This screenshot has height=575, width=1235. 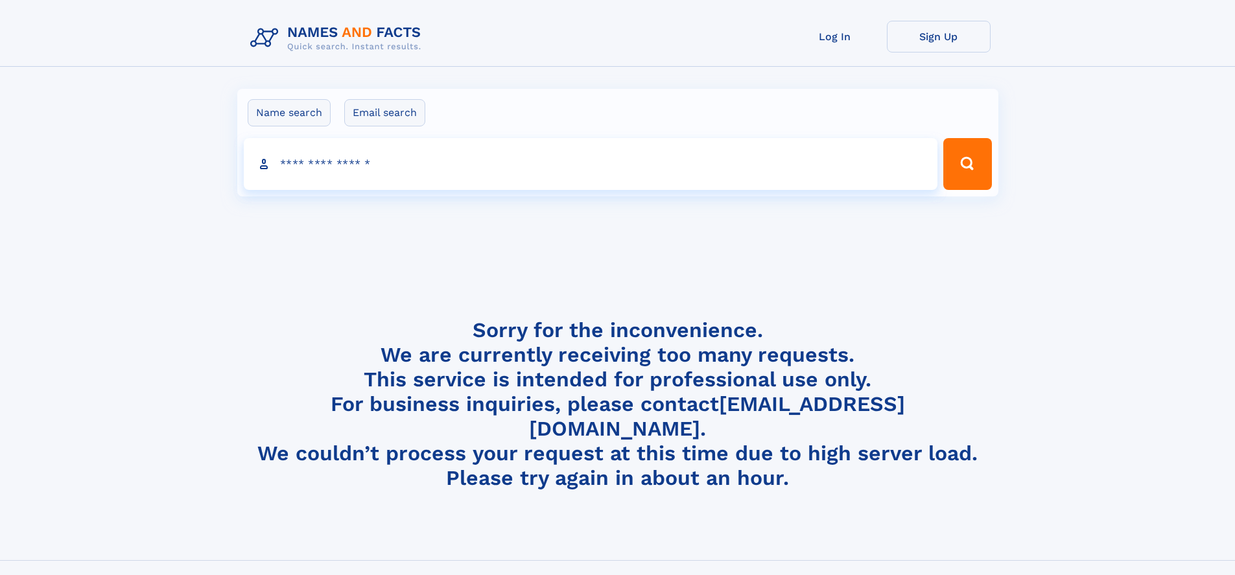 I want to click on input: search input, so click(x=590, y=164).